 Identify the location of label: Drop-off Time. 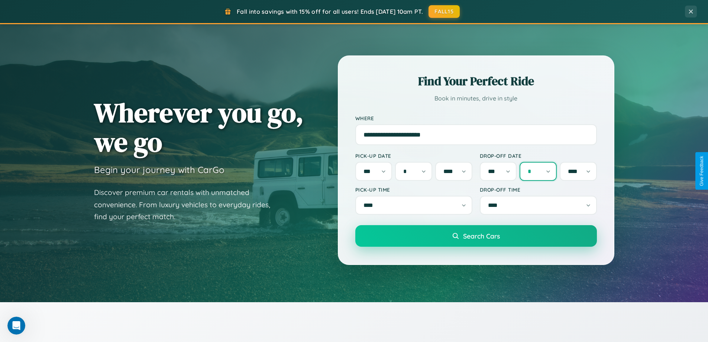
(539, 189).